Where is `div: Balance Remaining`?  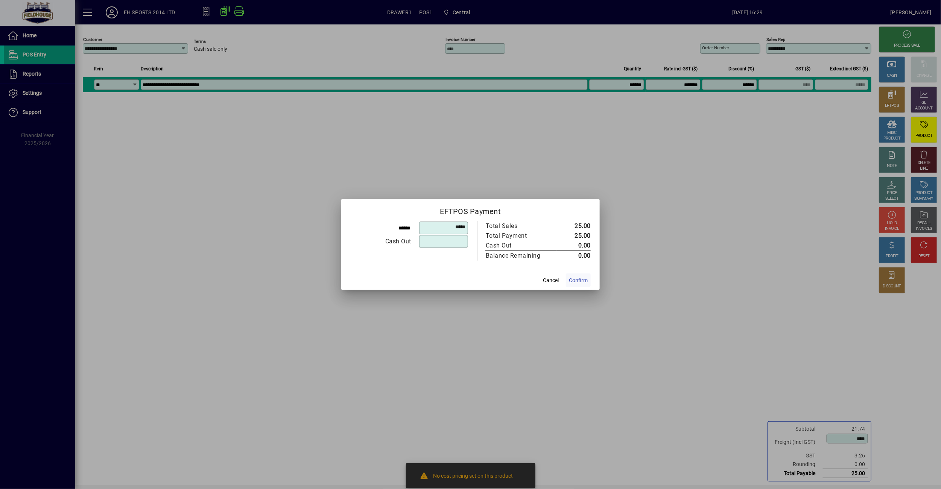 div: Balance Remaining is located at coordinates (517, 256).